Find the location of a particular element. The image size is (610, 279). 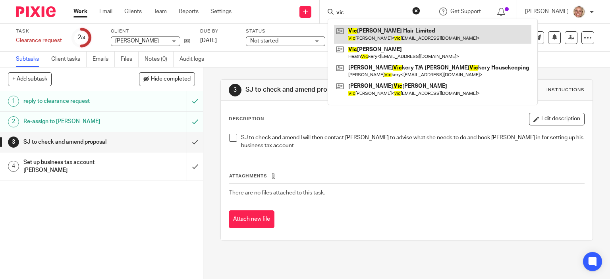

a: Settings is located at coordinates (221, 12).